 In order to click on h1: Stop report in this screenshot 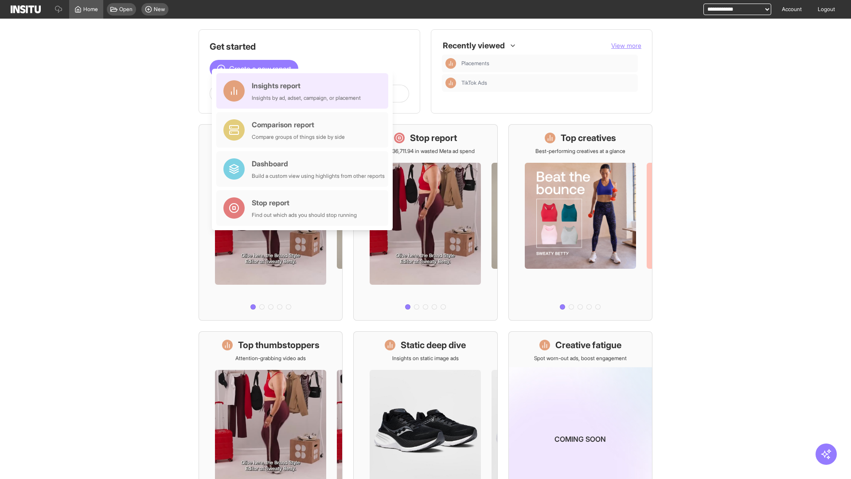, I will do `click(434, 138)`.